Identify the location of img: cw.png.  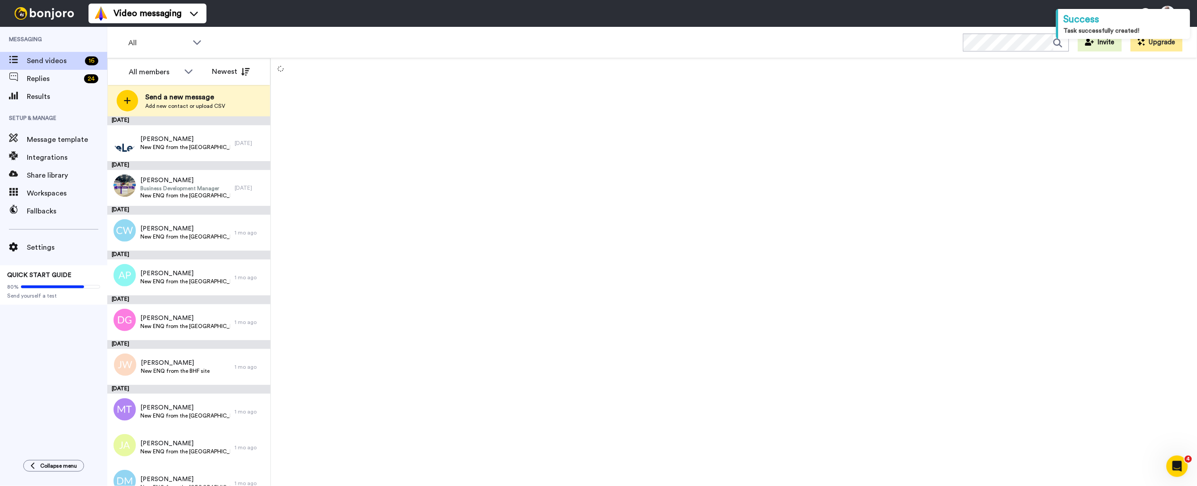
(125, 230).